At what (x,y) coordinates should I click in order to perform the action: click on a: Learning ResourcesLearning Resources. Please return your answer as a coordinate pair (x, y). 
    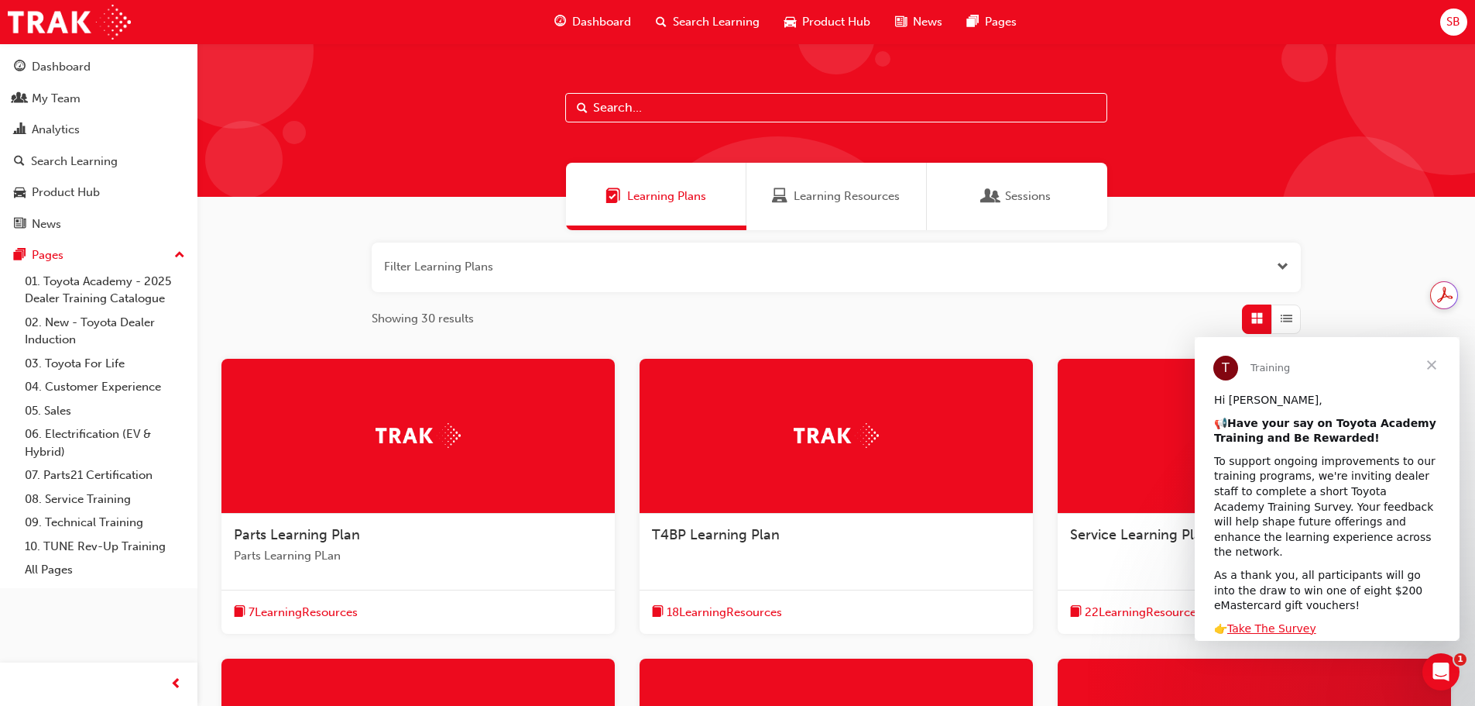
    Looking at the image, I should click on (836, 196).